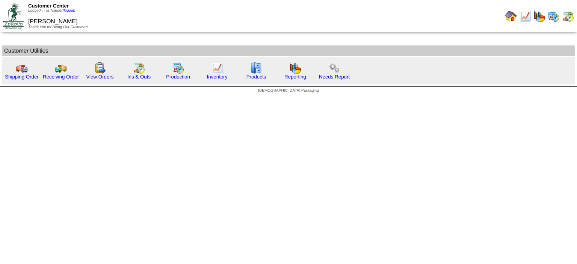 The width and height of the screenshot is (577, 264). What do you see at coordinates (58, 27) in the screenshot?
I see `span: Thank You for Being Our Customer!` at bounding box center [58, 27].